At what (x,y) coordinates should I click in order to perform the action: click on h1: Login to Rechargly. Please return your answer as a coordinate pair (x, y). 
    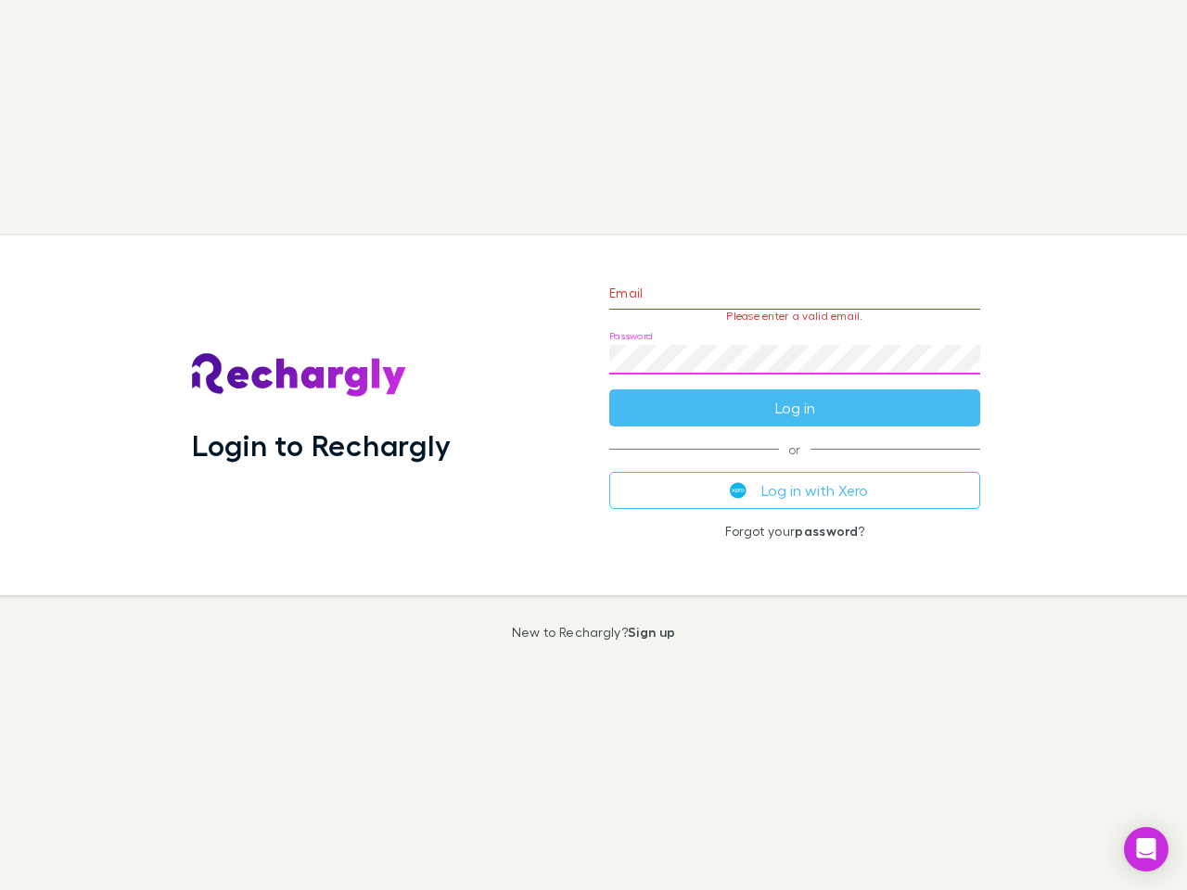
    Looking at the image, I should click on (321, 445).